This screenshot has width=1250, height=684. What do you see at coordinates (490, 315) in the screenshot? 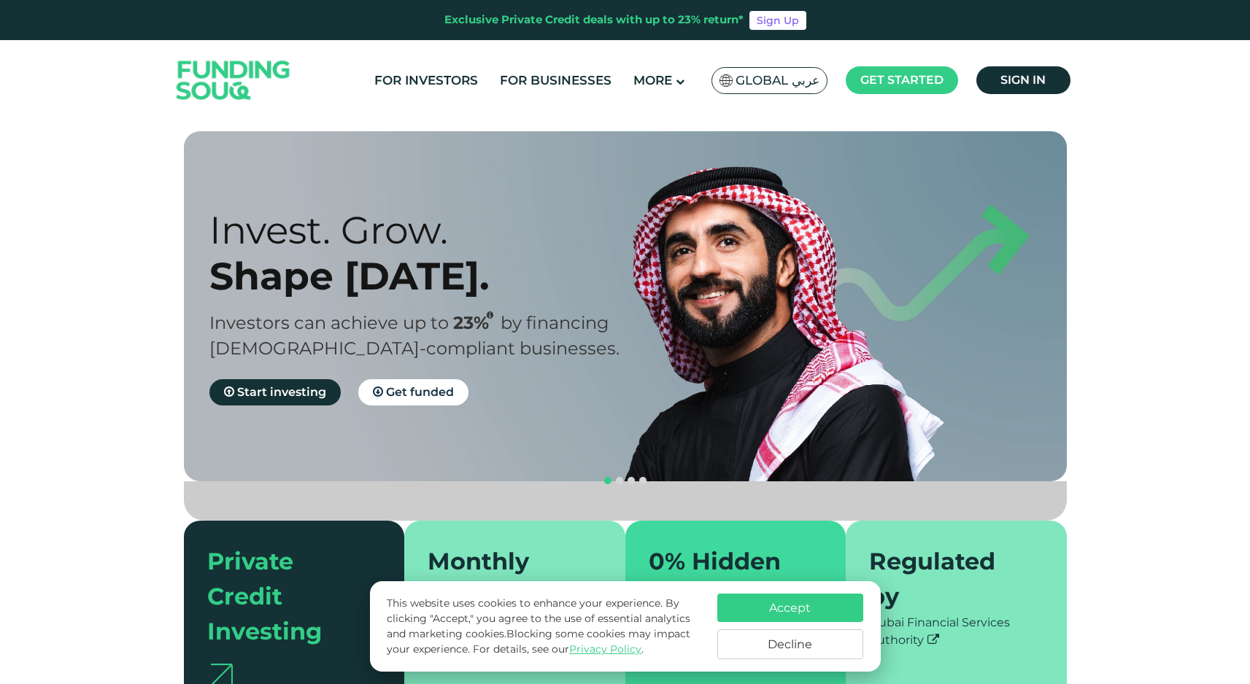
I see `i: 23% IRR (expected) ~ 15% Net yield (expected)` at bounding box center [490, 315].